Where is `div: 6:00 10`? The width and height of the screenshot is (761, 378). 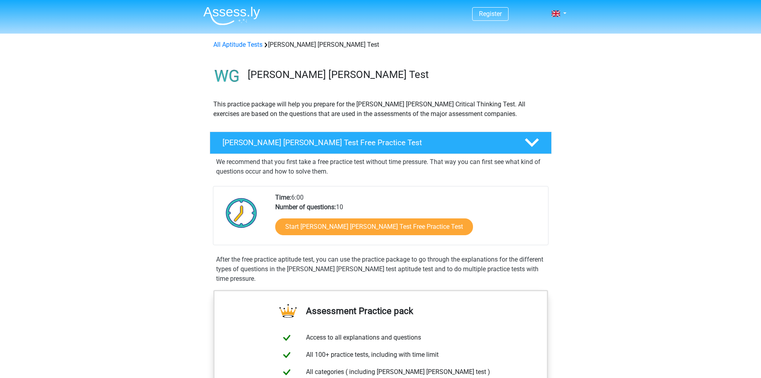 div: 6:00 10 is located at coordinates (408, 219).